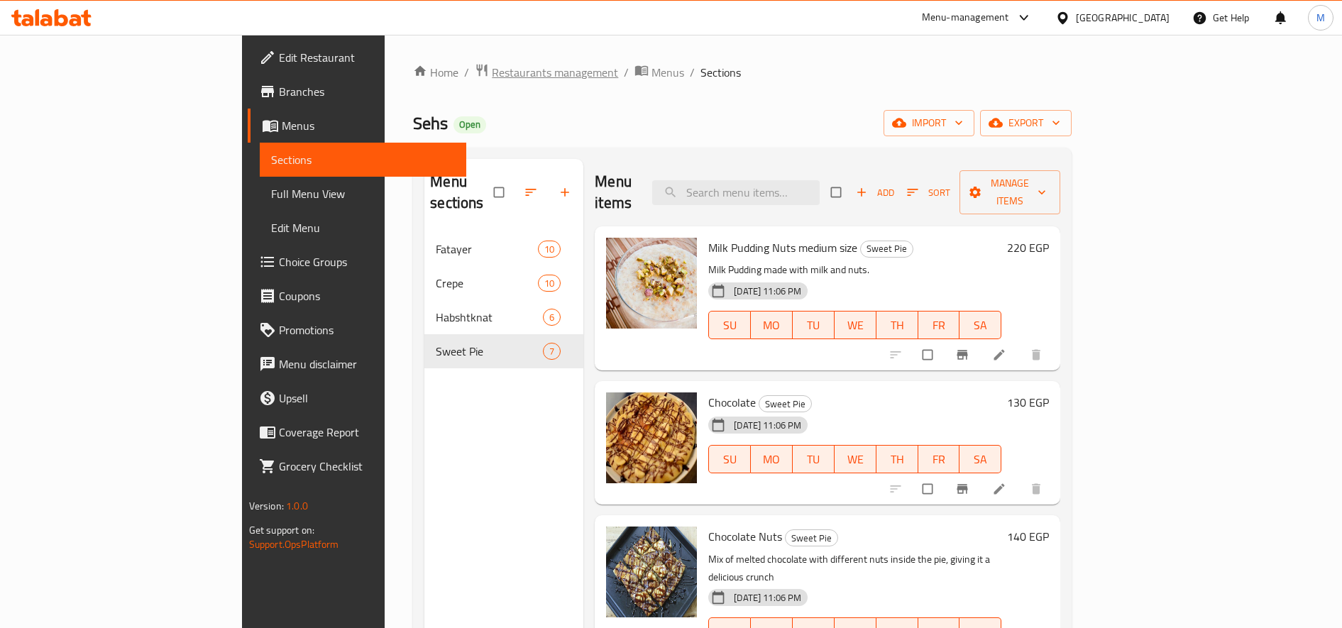 This screenshot has width=1342, height=628. What do you see at coordinates (772, 459) in the screenshot?
I see `button: MO` at bounding box center [772, 459].